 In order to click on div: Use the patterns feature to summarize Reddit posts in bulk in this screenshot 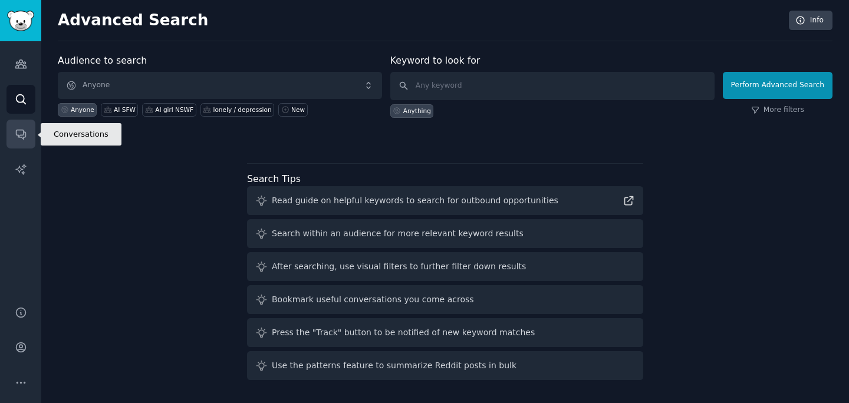, I will do `click(394, 366)`.